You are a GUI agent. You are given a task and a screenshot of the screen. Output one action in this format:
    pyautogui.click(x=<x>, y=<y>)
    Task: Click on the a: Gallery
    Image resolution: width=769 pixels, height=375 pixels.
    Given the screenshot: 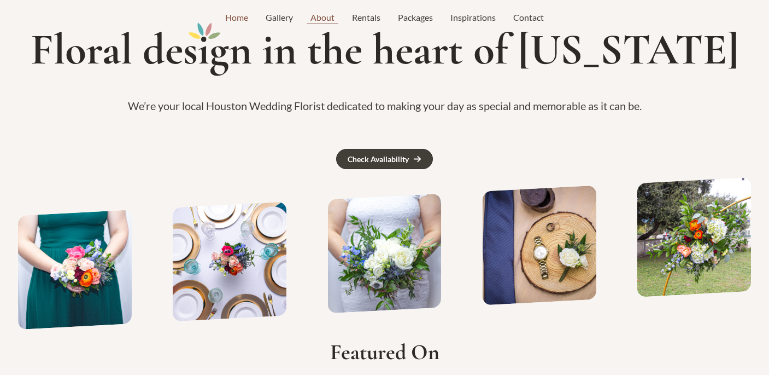 What is the action you would take?
    pyautogui.click(x=279, y=17)
    